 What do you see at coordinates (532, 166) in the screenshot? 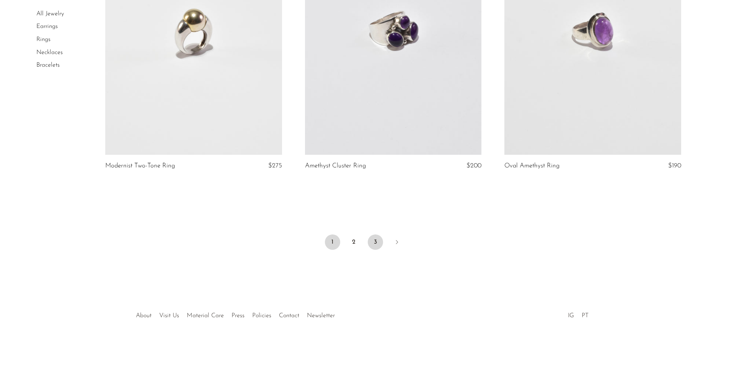
I see `a: Oval Amethyst Ring` at bounding box center [532, 166].